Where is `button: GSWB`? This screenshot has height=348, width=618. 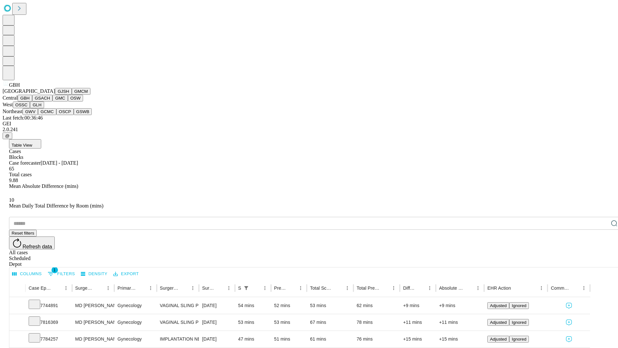
button: GSWB is located at coordinates (83, 111).